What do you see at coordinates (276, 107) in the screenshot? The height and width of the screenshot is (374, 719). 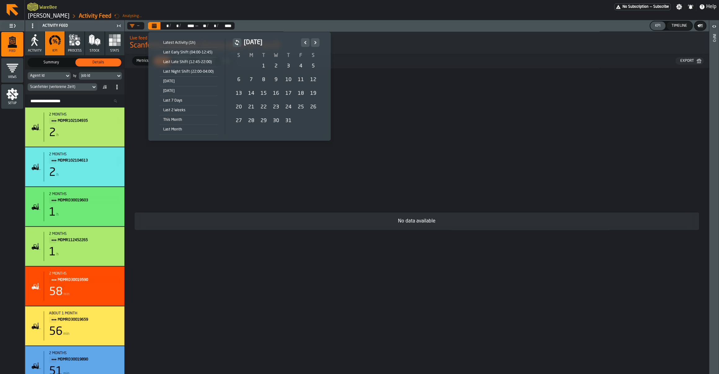 I see `div: Wednesday, July 23, 2025` at bounding box center [276, 107].